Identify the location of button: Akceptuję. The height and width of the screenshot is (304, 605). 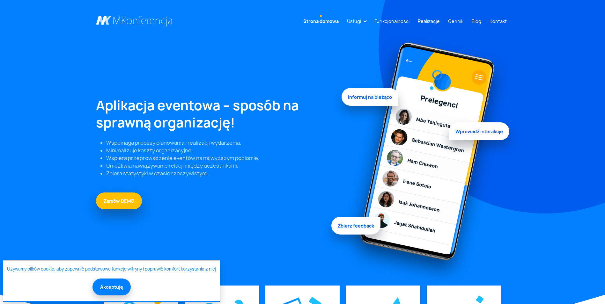
(112, 287).